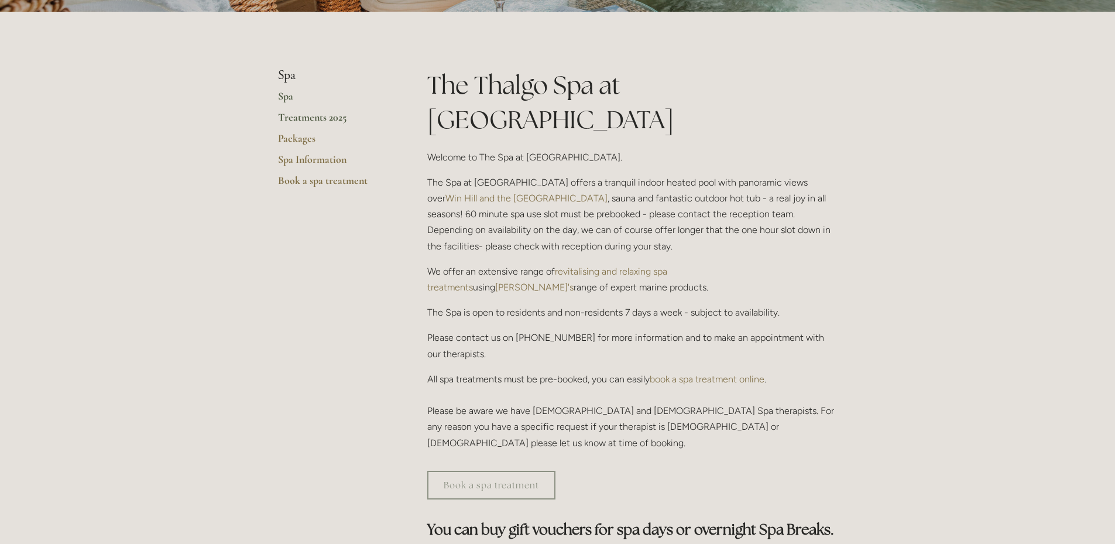 The image size is (1115, 544). I want to click on li: Spa, so click(334, 76).